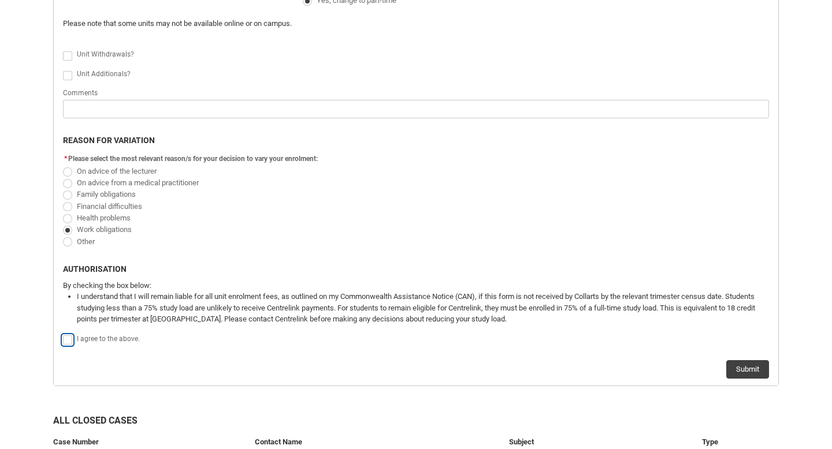 The image size is (832, 449). Describe the element at coordinates (65, 159) in the screenshot. I see `abbr: required` at that location.